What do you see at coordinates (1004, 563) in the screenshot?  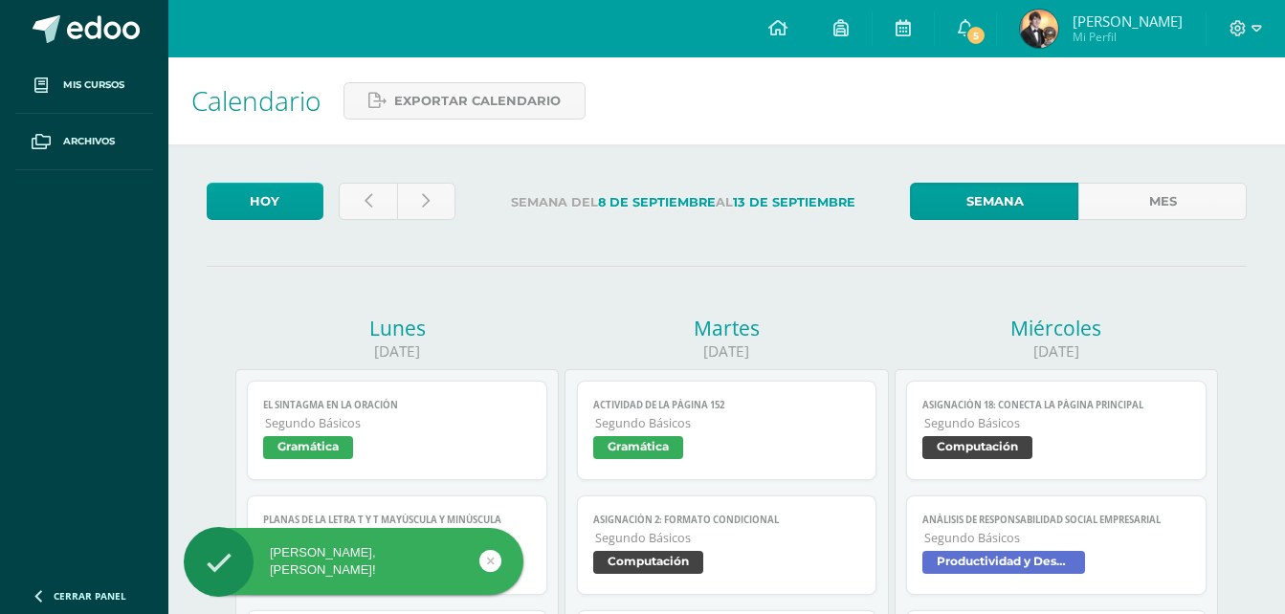 I see `span: Productividad y Desarrollo` at bounding box center [1004, 563].